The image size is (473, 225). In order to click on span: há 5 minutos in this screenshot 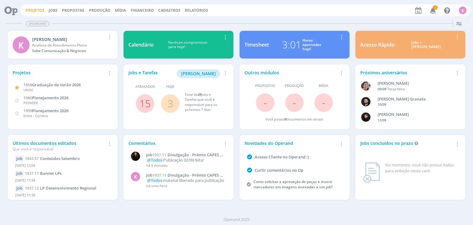, I will do `click(157, 165)`.